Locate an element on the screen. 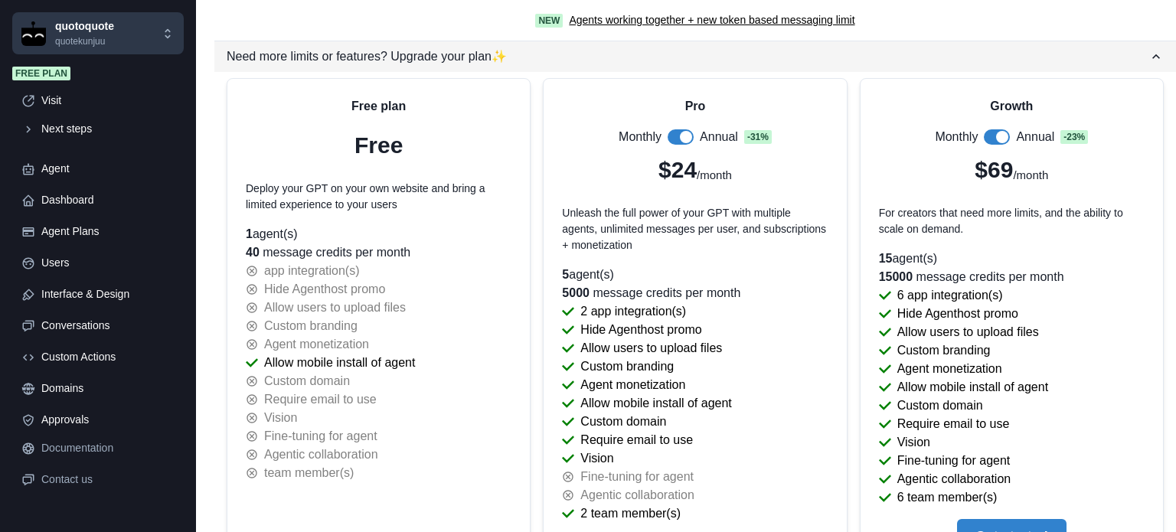  img: Chakra UI is located at coordinates (34, 34).